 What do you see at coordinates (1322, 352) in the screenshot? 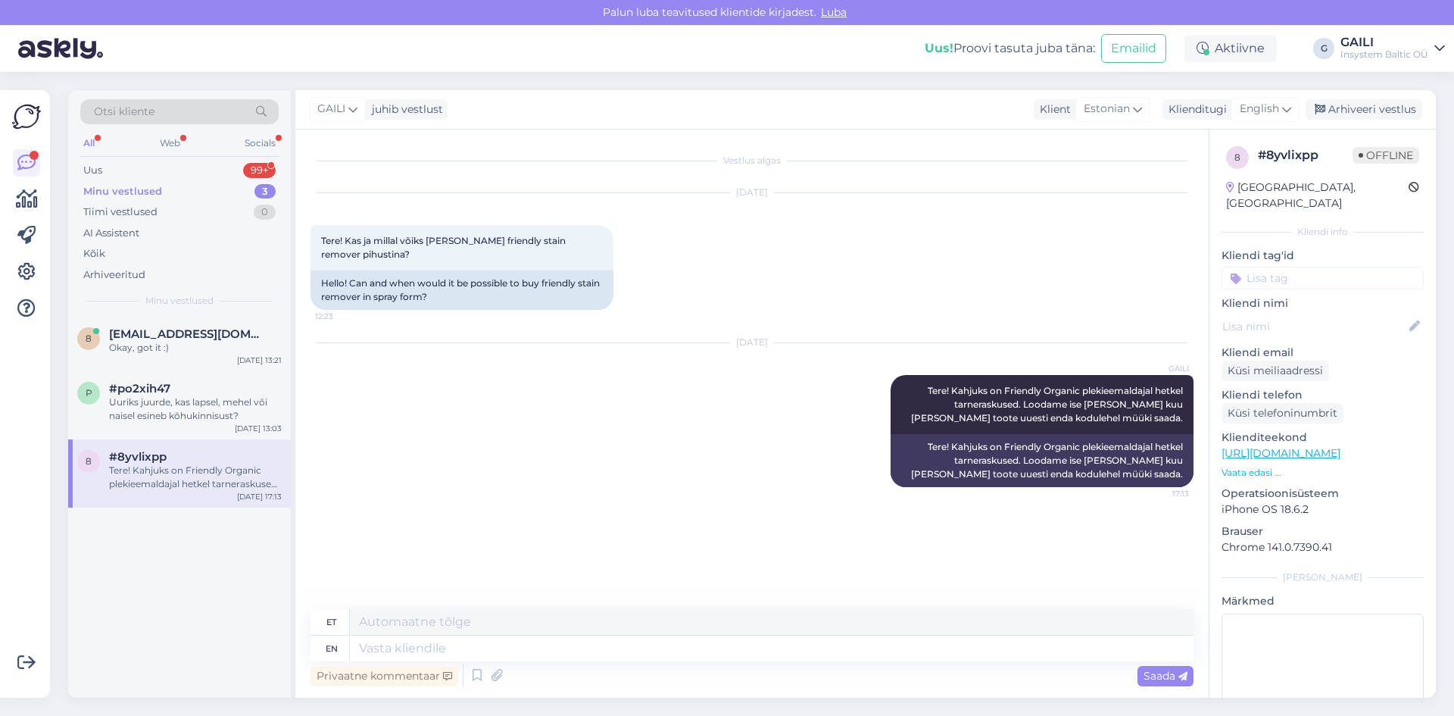
I see `p: Kliendi email` at bounding box center [1322, 352].